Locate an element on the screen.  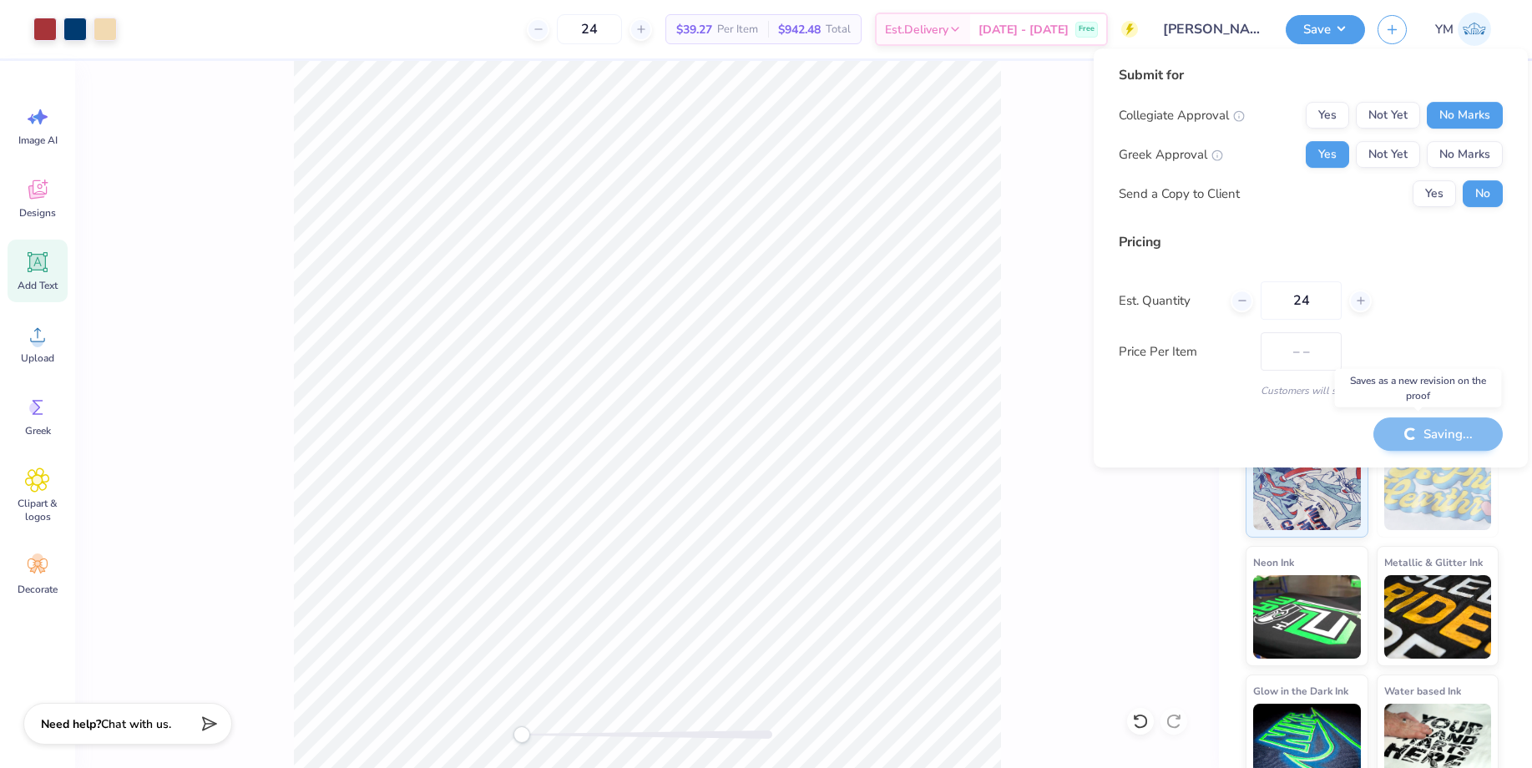
div: Accessibility label is located at coordinates (522, 735).